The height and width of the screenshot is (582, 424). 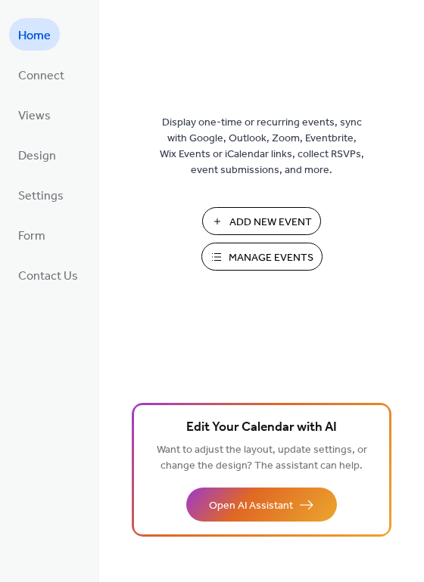 I want to click on button: Open AI Assistant, so click(x=261, y=505).